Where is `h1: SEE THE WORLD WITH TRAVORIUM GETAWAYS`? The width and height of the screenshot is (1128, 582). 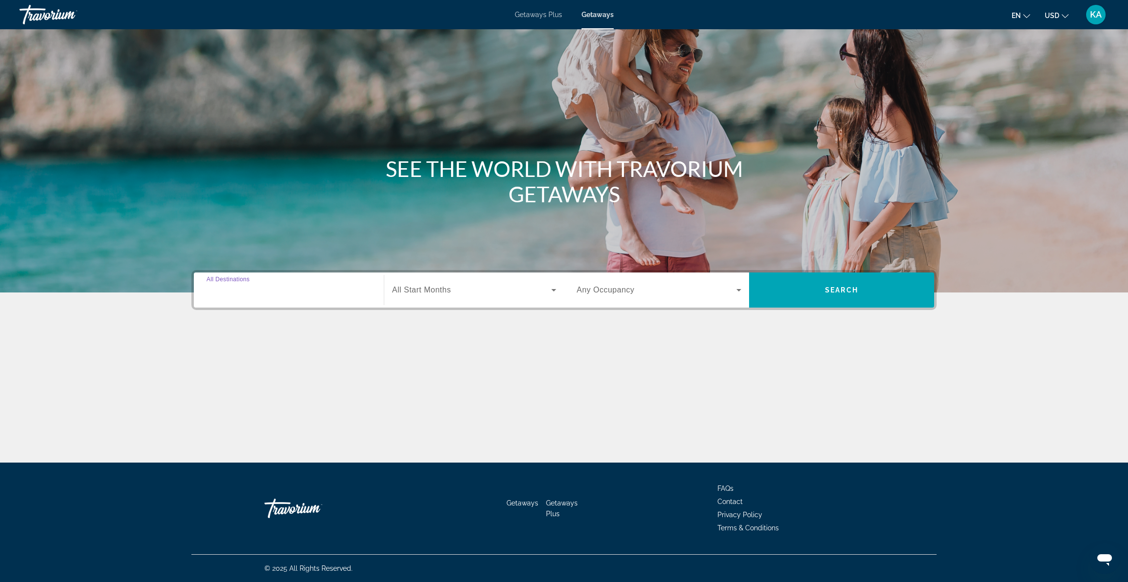 h1: SEE THE WORLD WITH TRAVORIUM GETAWAYS is located at coordinates (564, 181).